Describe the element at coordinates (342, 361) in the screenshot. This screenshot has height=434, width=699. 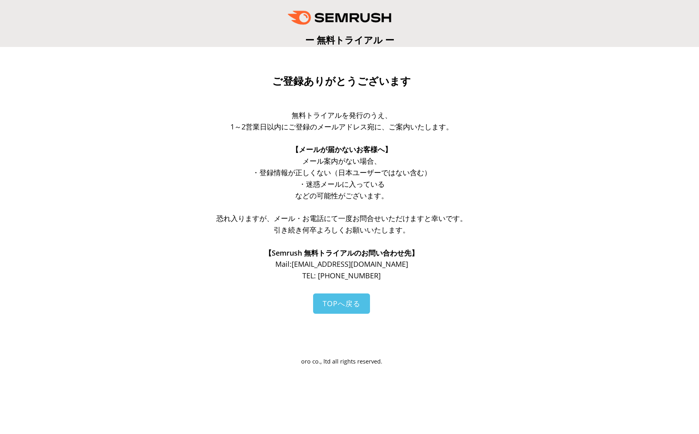
I see `span: oro co., ltd all rights reserved.` at that location.